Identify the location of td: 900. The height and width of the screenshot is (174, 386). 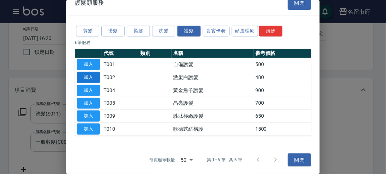
(282, 90).